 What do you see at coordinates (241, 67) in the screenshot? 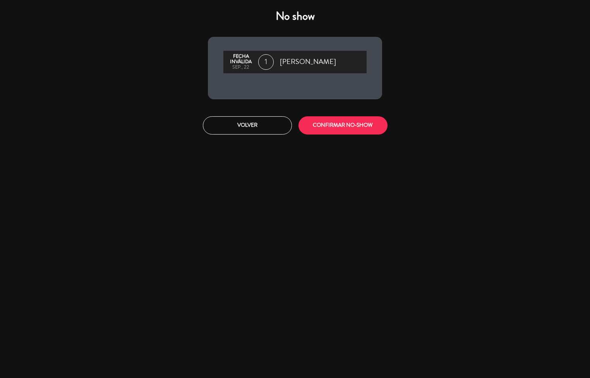
I see `div: sep., 22` at bounding box center [241, 67].